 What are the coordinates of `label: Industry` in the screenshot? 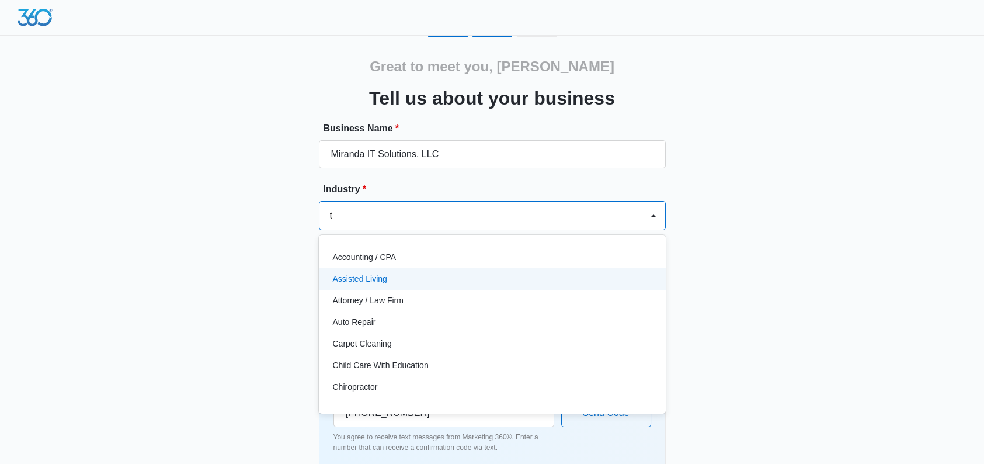 It's located at (497, 189).